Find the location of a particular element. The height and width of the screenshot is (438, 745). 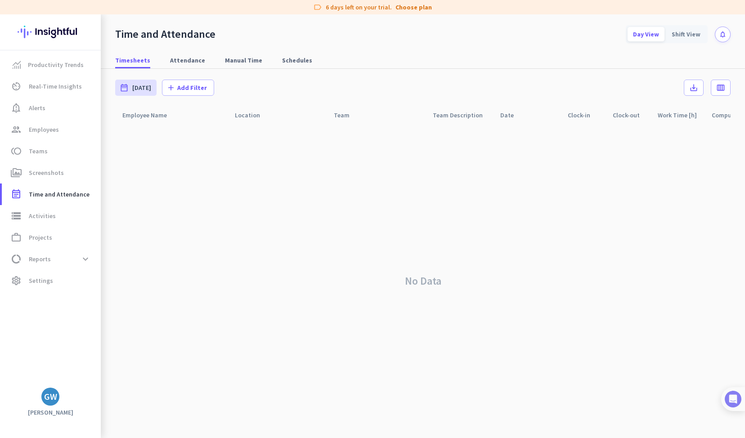

button: save_alt is located at coordinates (694, 88).